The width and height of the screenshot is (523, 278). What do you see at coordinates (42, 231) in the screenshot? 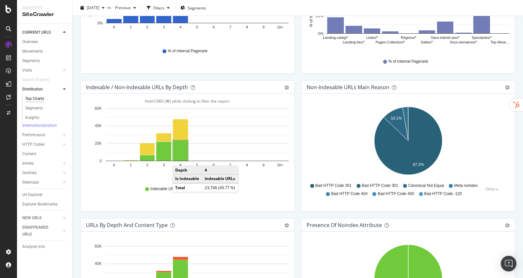
I see `a: DISAPPEARED URLS` at bounding box center [42, 231].